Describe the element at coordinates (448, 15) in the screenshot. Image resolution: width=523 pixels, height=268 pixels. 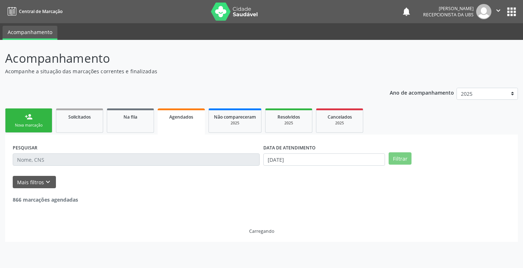
I see `span: Recepcionista da UBS` at that location.